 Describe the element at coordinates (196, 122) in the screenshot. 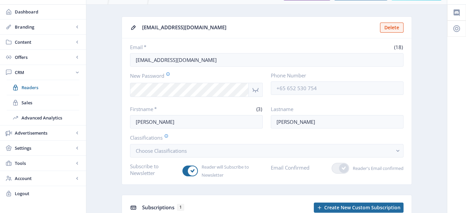

I see `input: Enter reader’s firstname` at that location.